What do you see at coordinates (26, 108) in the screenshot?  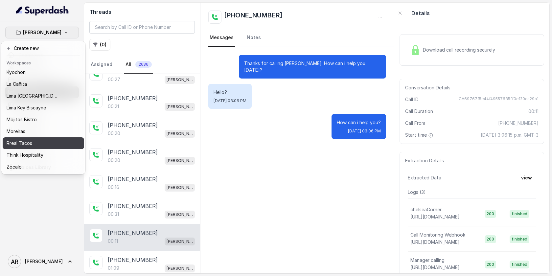 I see `p: Lima Key Biscayne` at bounding box center [26, 108].